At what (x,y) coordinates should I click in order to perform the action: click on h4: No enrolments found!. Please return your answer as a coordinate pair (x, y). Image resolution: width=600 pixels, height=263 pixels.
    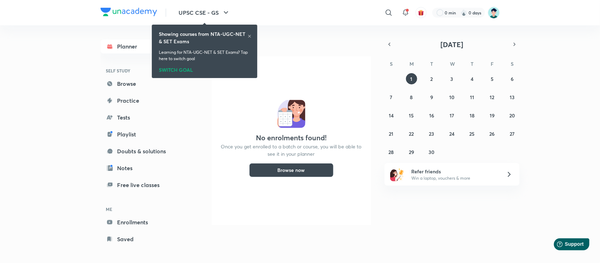
    Looking at the image, I should click on (291, 138).